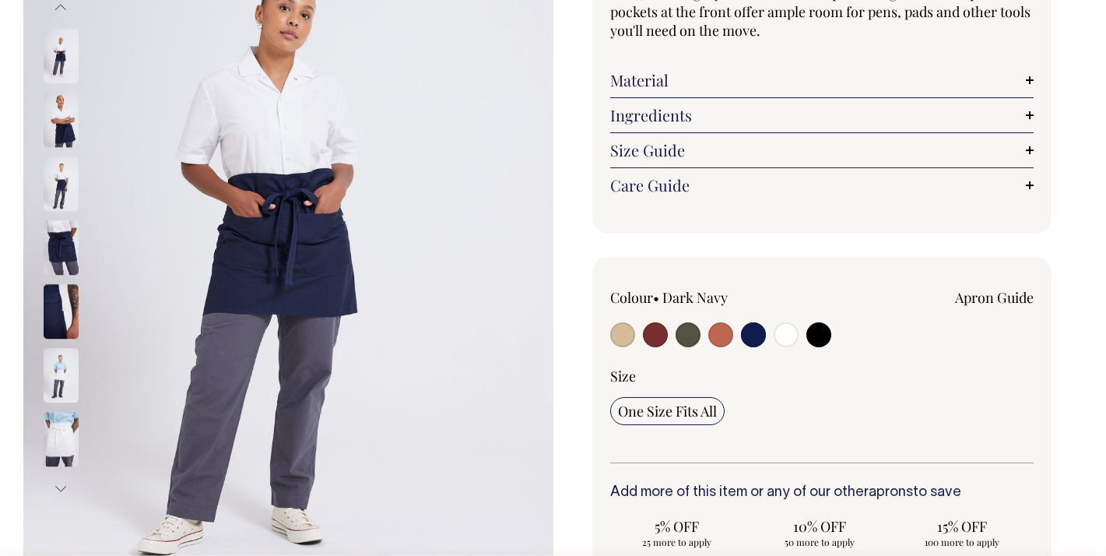 The height and width of the screenshot is (556, 1106). I want to click on span: One Size Fits All, so click(667, 411).